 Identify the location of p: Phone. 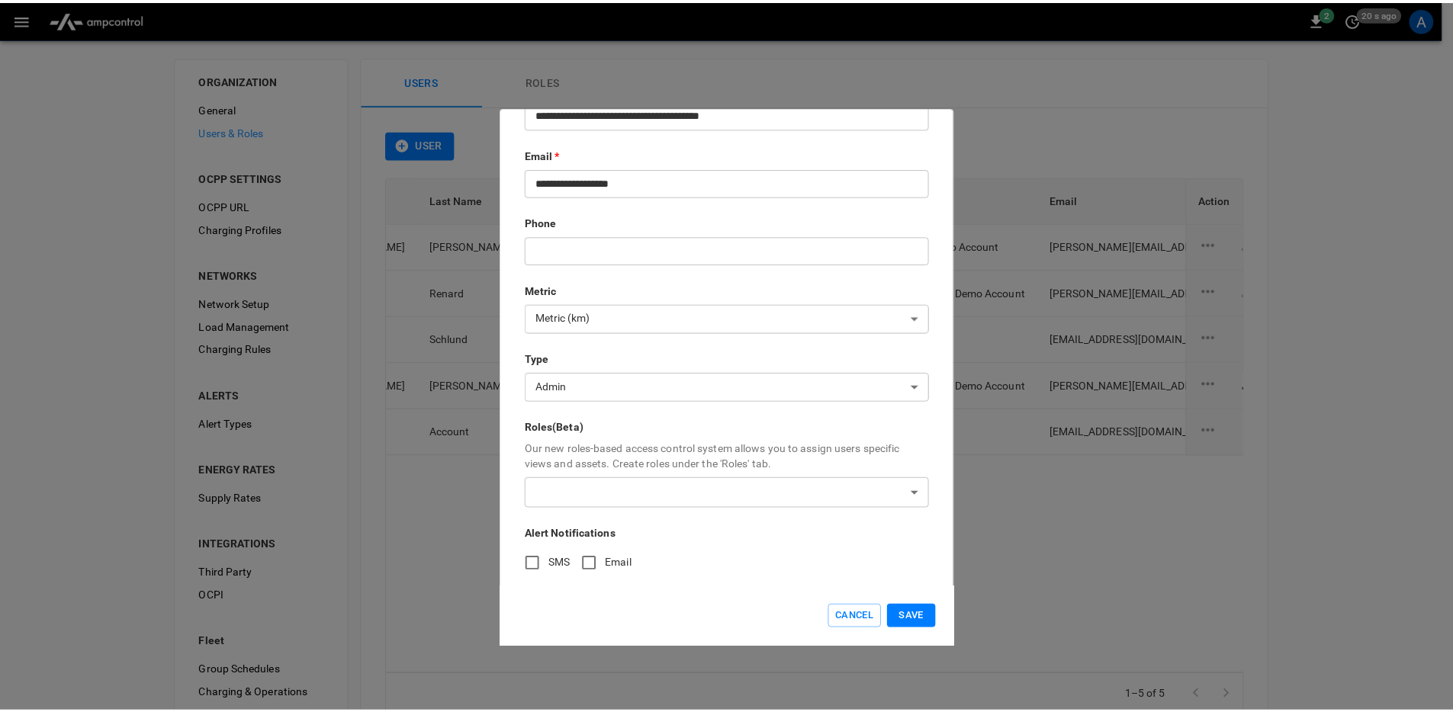
(732, 223).